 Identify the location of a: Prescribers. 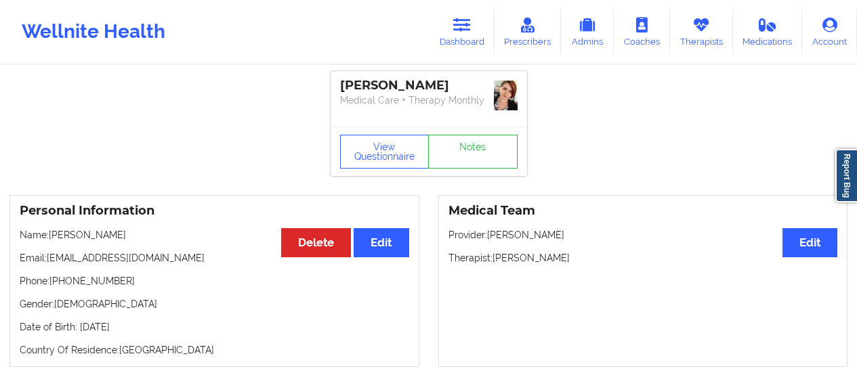
(527, 32).